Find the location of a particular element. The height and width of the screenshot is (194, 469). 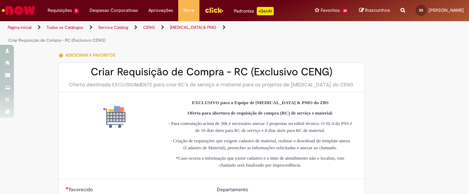

span: Necessários - Favorecido is located at coordinates (81, 190).